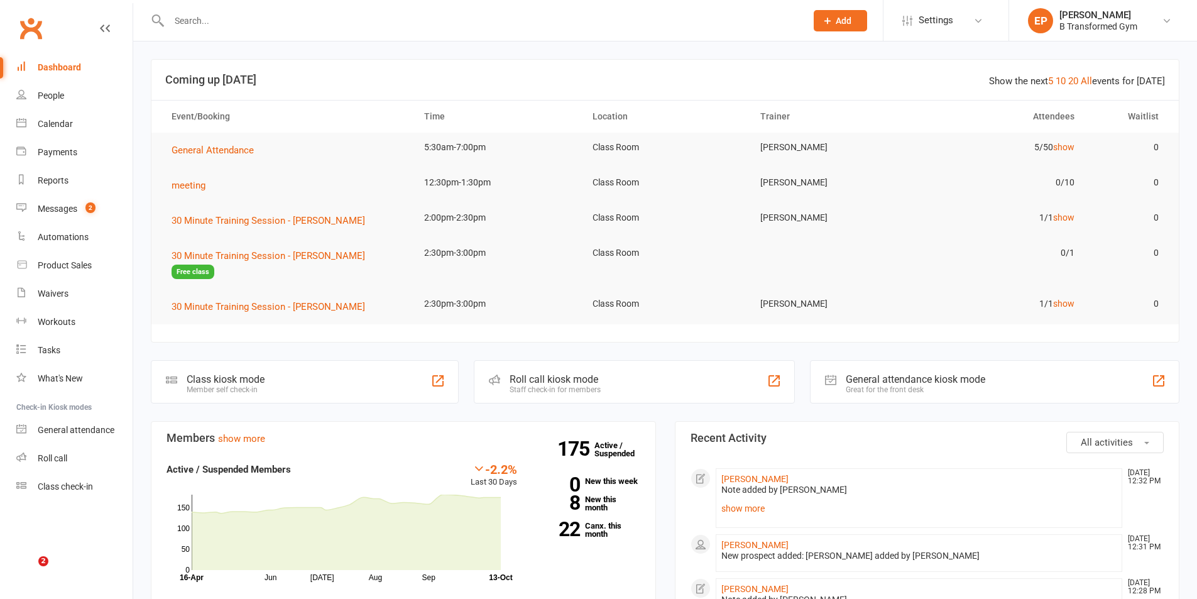 The width and height of the screenshot is (1197, 599). I want to click on div: Class check-in, so click(65, 486).